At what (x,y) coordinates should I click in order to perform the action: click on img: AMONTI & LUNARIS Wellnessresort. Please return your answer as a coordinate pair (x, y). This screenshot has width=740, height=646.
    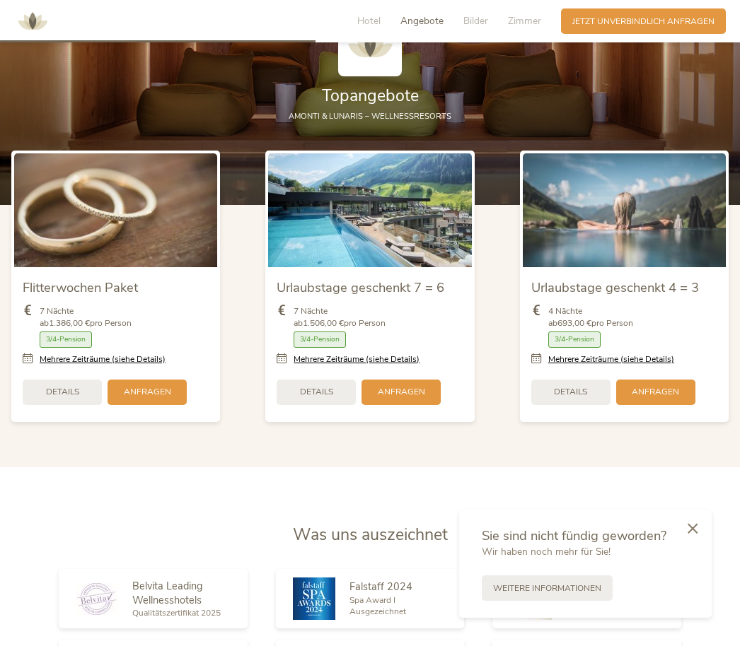
    Looking at the image, I should click on (370, 45).